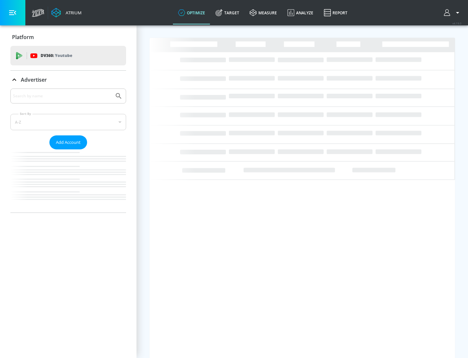 This screenshot has width=468, height=358. Describe the element at coordinates (68, 181) in the screenshot. I see `nav: list of Advertiser` at that location.